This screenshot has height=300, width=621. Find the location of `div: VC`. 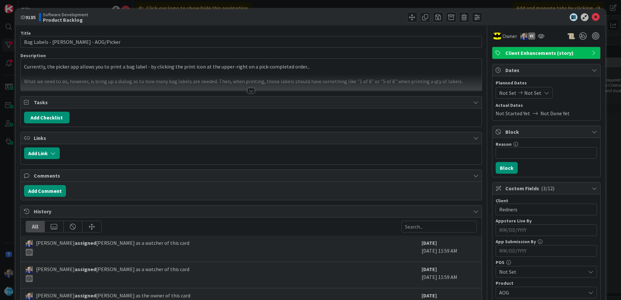

div: VC is located at coordinates (532, 36).